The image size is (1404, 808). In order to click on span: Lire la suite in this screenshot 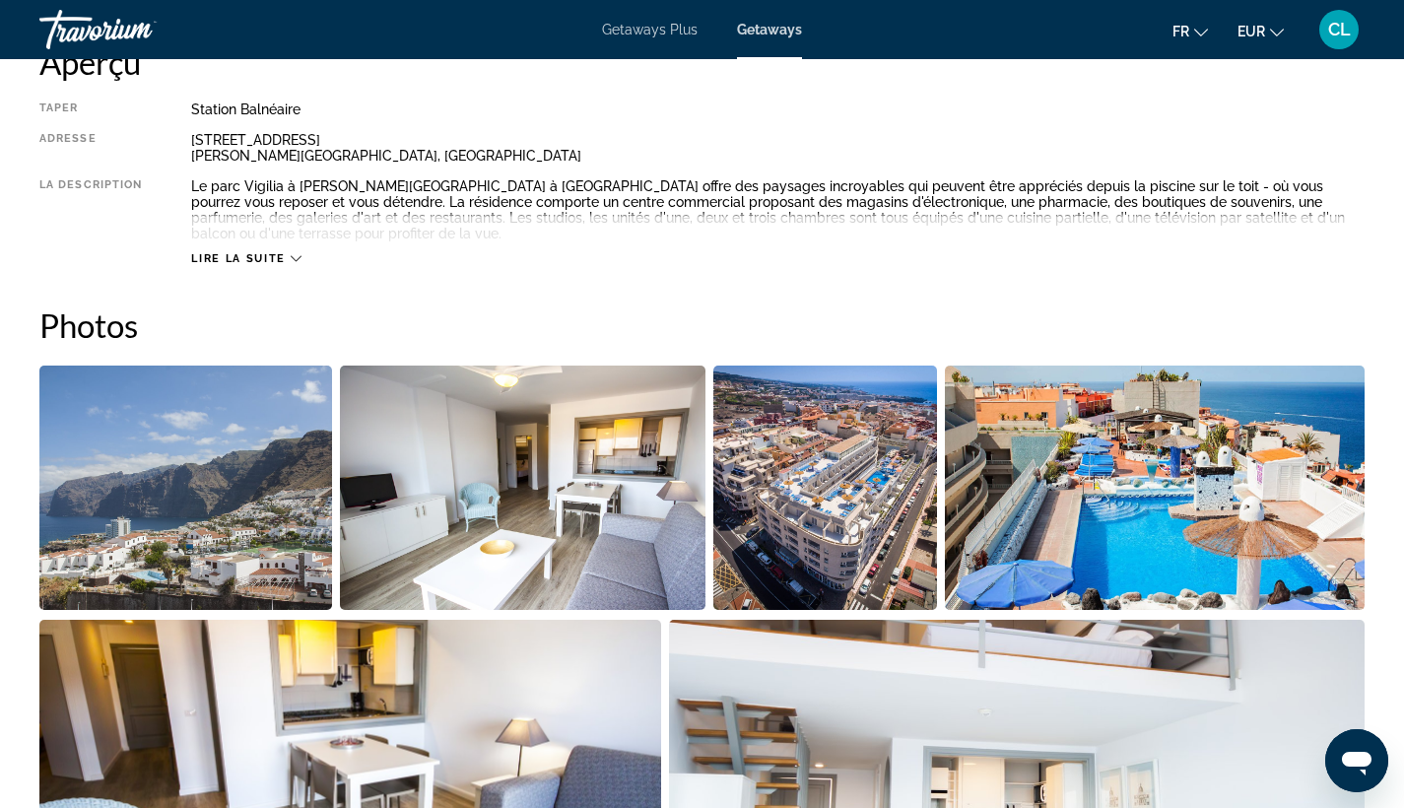, I will do `click(237, 258)`.